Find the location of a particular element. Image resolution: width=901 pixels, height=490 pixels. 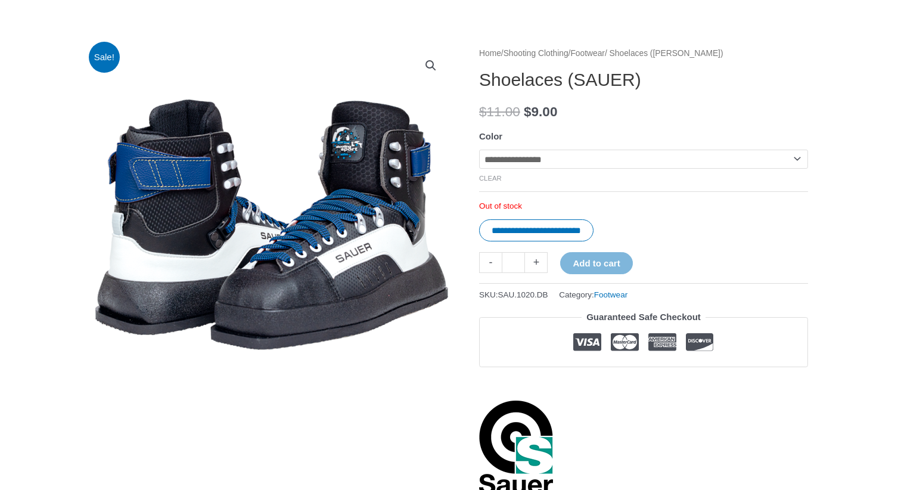

span: SKU: is located at coordinates (514, 294).